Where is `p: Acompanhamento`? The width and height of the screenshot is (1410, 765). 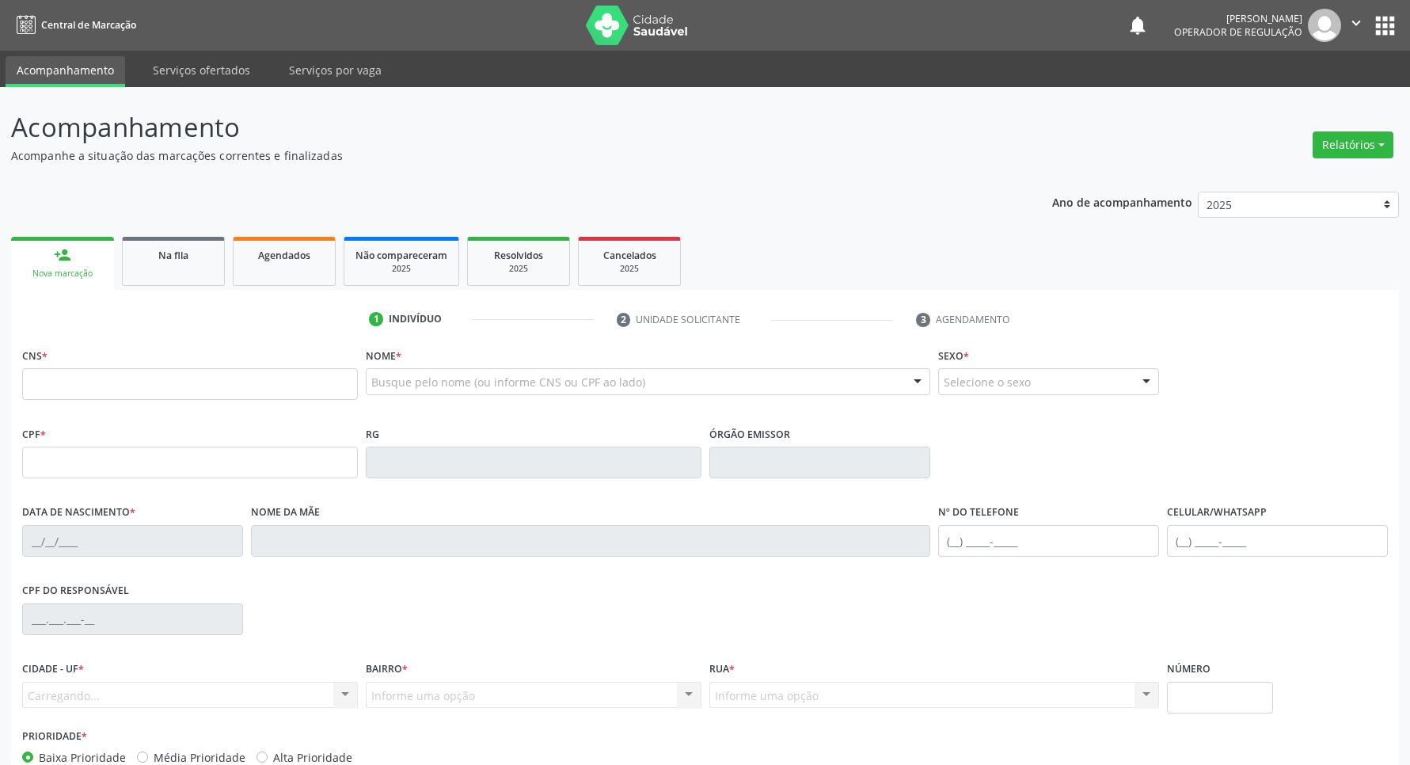
p: Acompanhamento is located at coordinates (496, 127).